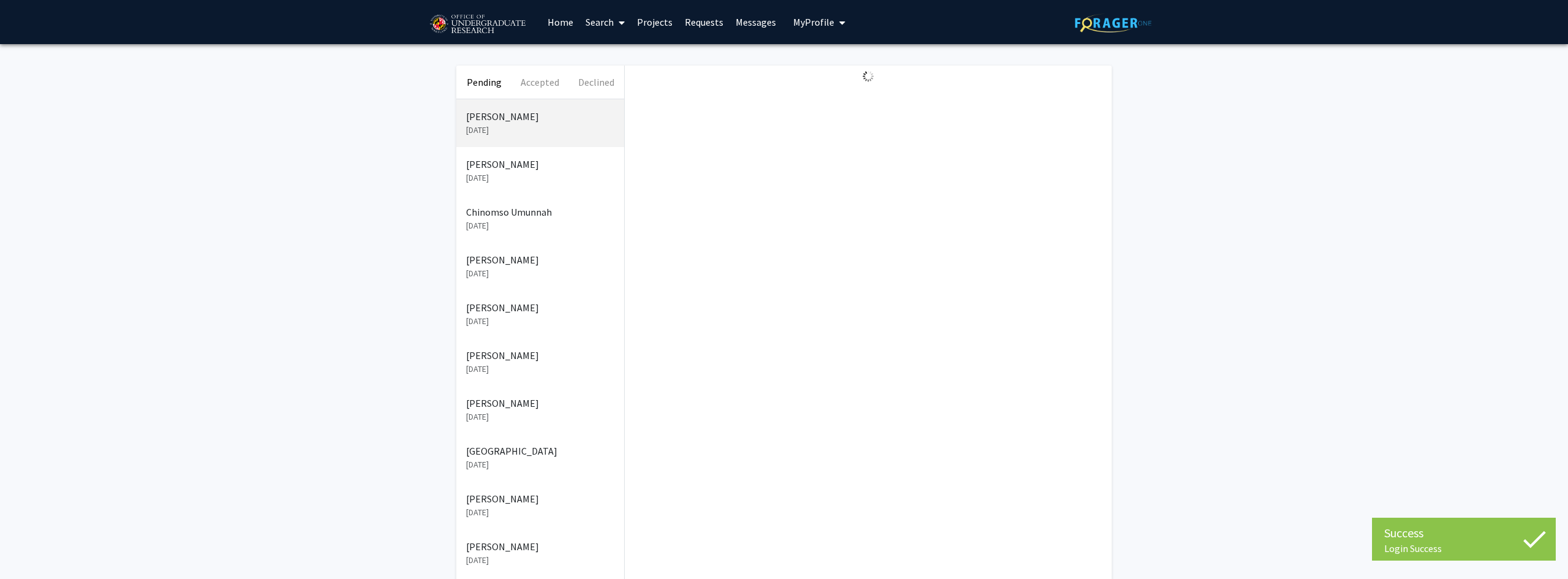 This screenshot has height=579, width=1568. I want to click on button: Accepted, so click(540, 82).